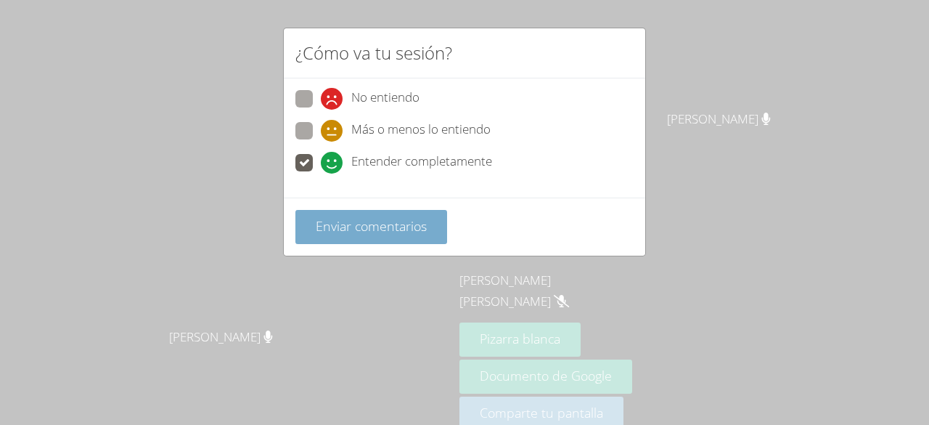  Describe the element at coordinates (385, 97) in the screenshot. I see `font: No entiendo` at that location.